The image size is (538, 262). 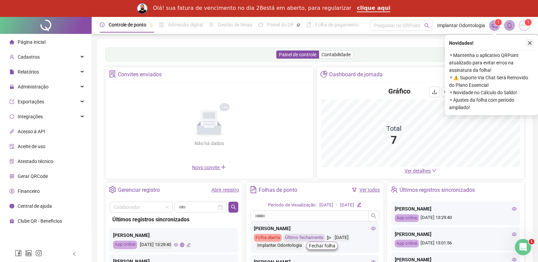 What do you see at coordinates (12, 176) in the screenshot?
I see `span: qrcode` at bounding box center [12, 176].